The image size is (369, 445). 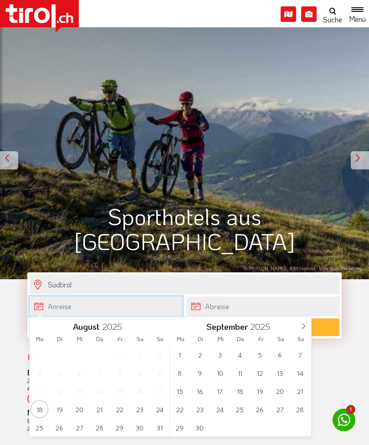 I want to click on span: August 26, 2025, so click(x=59, y=427).